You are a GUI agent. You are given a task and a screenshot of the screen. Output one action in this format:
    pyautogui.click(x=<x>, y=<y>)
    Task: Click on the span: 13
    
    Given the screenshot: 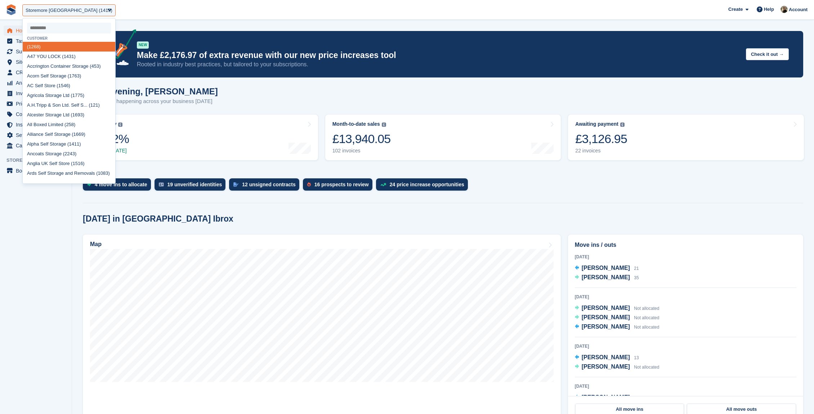 What is the action you would take?
    pyautogui.click(x=636, y=358)
    